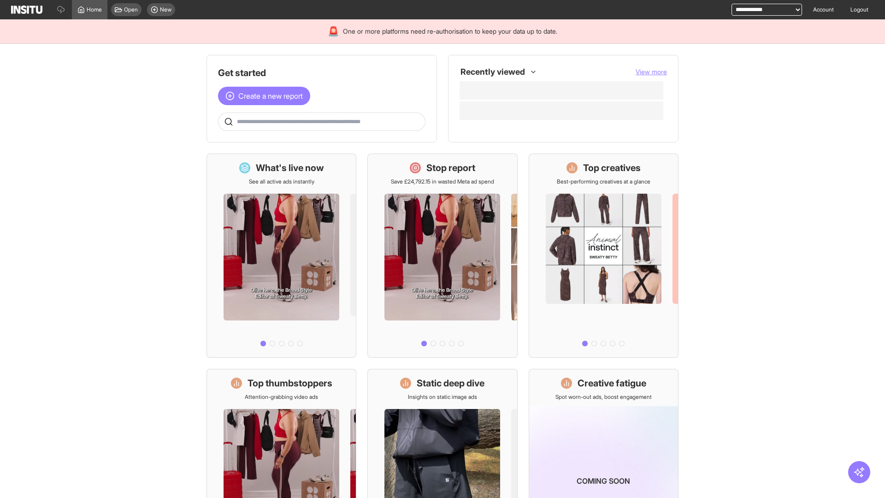  Describe the element at coordinates (165, 10) in the screenshot. I see `span: New` at that location.